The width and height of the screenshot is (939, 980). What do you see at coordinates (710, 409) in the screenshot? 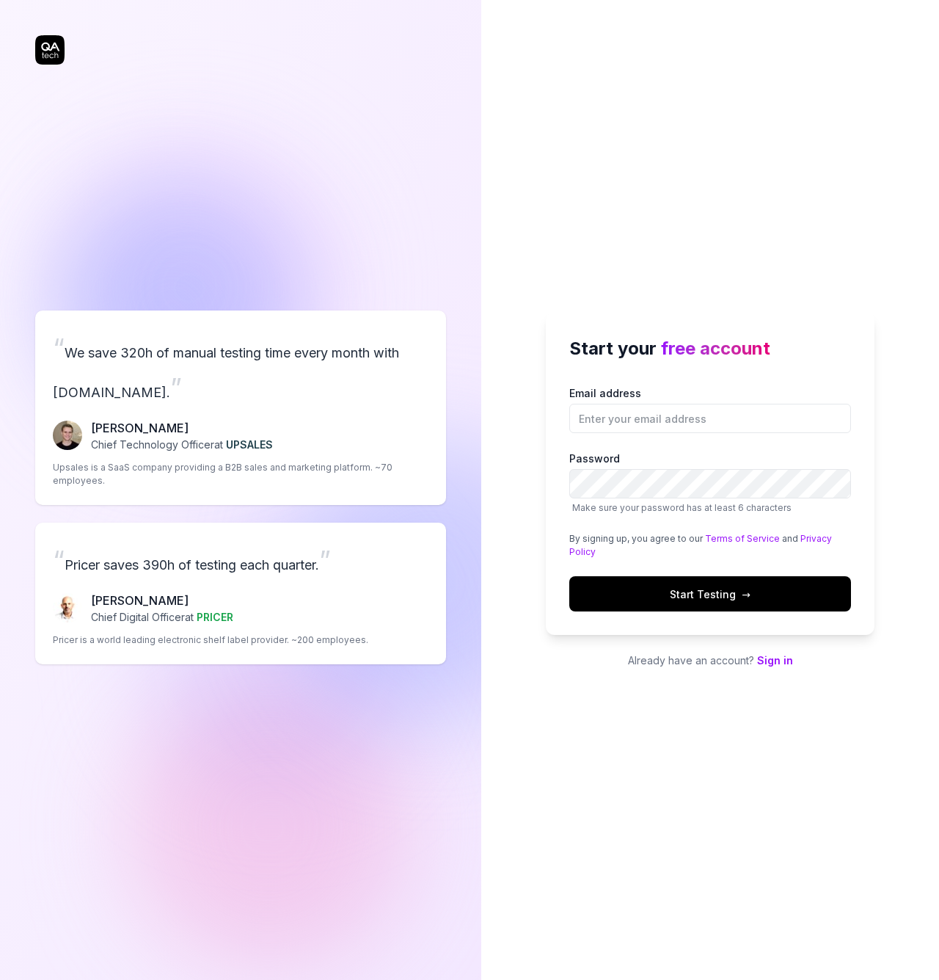
I see `label: Email address` at bounding box center [710, 409].